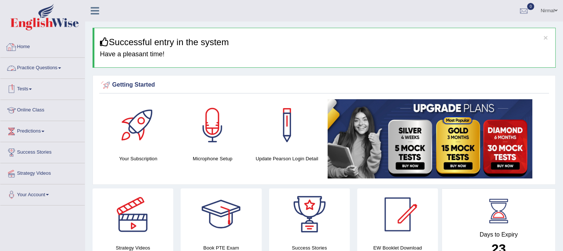 The image size is (563, 251). Describe the element at coordinates (43, 67) in the screenshot. I see `a: Practice Questions` at that location.